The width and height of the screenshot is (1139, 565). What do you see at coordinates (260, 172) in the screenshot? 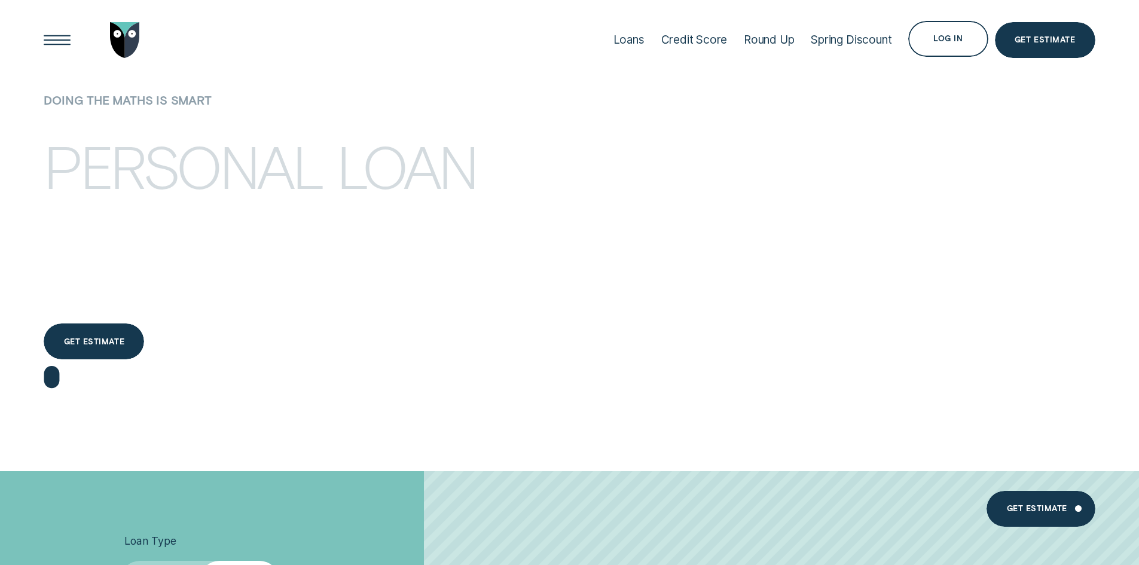
I see `h4: Personal loan calculator` at bounding box center [260, 172].